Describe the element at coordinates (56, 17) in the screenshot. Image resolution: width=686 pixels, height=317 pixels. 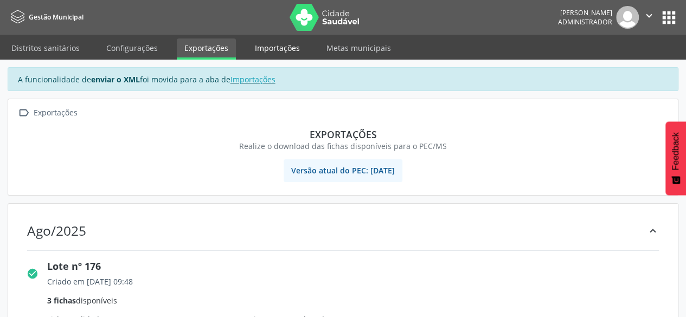
I see `span: Gestão Municipal` at that location.